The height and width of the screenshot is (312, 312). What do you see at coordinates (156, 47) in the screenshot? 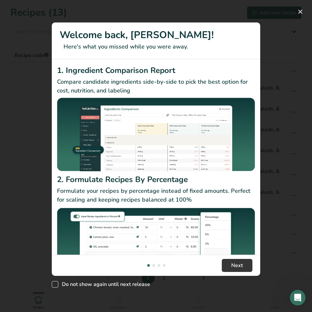
I see `p: Here's what you missed while you were away.` at bounding box center [156, 47].